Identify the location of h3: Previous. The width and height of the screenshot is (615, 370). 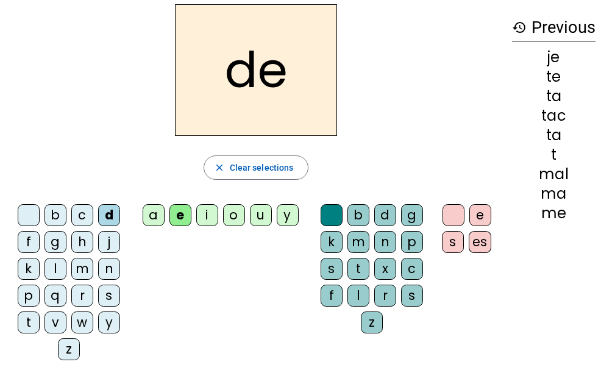
(553, 27).